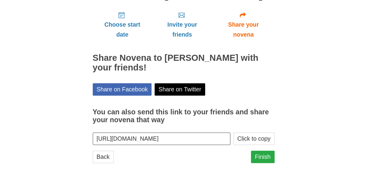 This screenshot has height=180, width=367. I want to click on h3: You can also send this link to your friends and share your novena that way, so click(183, 116).